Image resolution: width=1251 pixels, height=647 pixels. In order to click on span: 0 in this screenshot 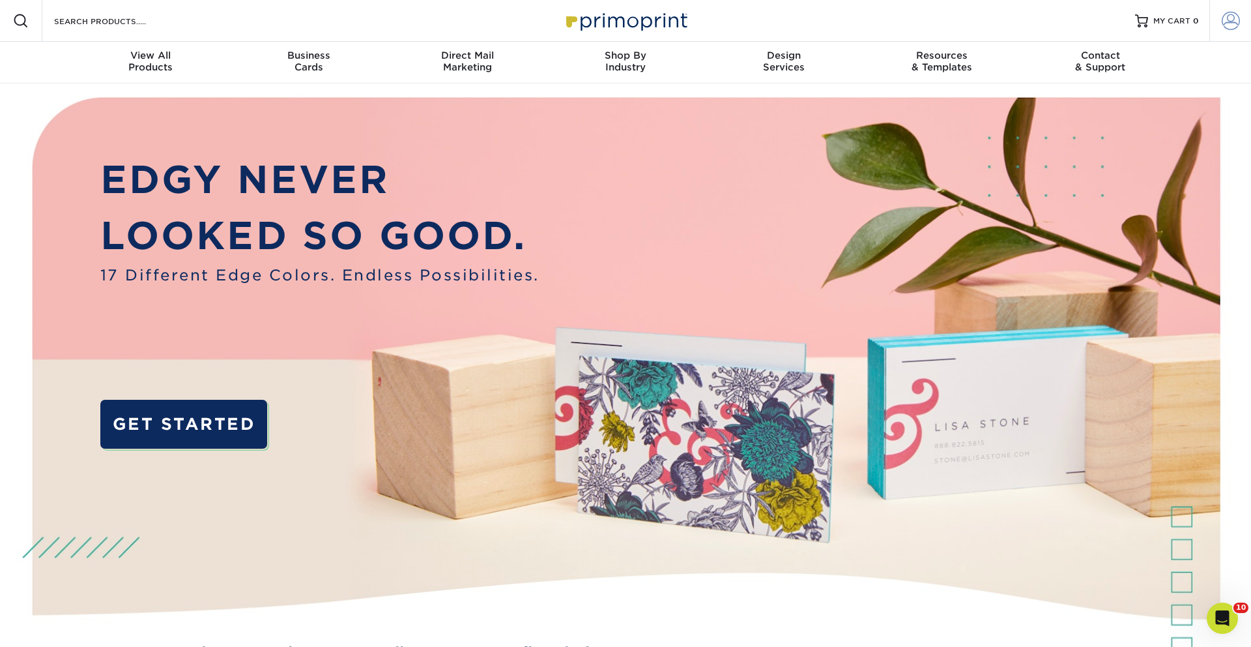, I will do `click(1196, 21)`.